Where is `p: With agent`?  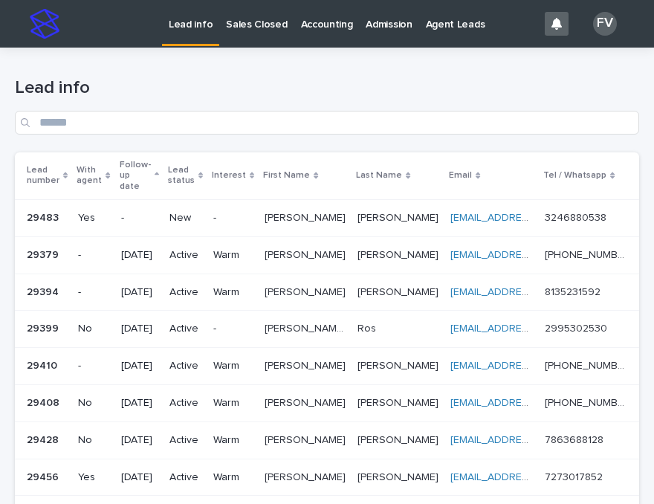 p: With agent is located at coordinates (89, 175).